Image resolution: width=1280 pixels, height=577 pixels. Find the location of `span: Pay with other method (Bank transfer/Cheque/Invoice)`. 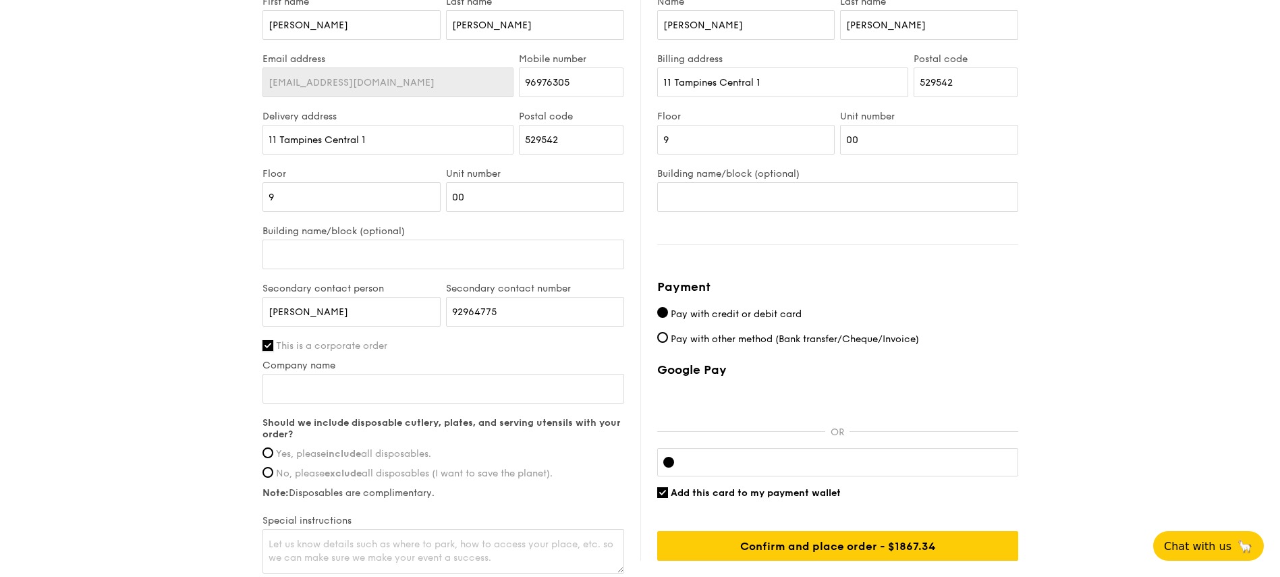

span: Pay with other method (Bank transfer/Cheque/Invoice) is located at coordinates (795, 339).